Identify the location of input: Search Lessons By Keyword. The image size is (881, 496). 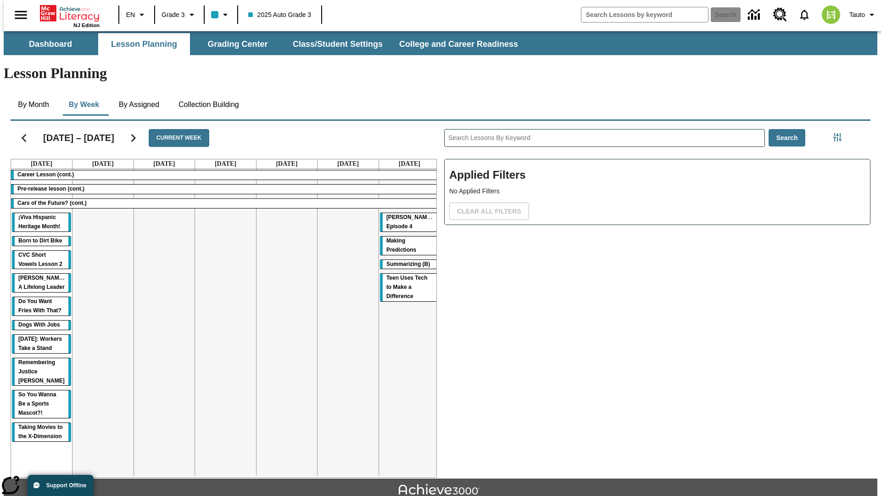
(604, 138).